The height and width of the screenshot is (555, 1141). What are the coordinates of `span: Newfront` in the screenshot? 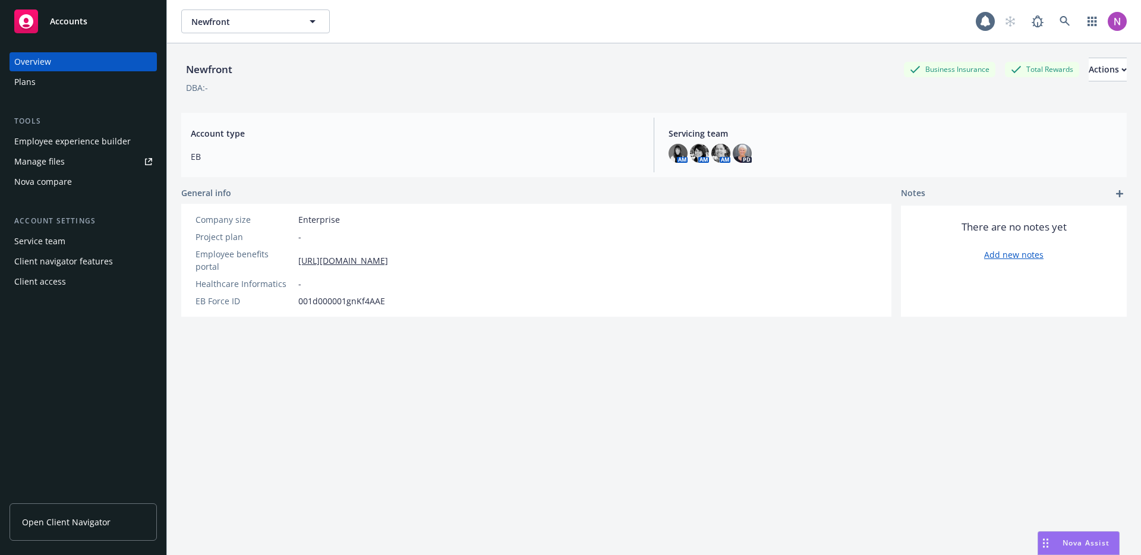 It's located at (243, 21).